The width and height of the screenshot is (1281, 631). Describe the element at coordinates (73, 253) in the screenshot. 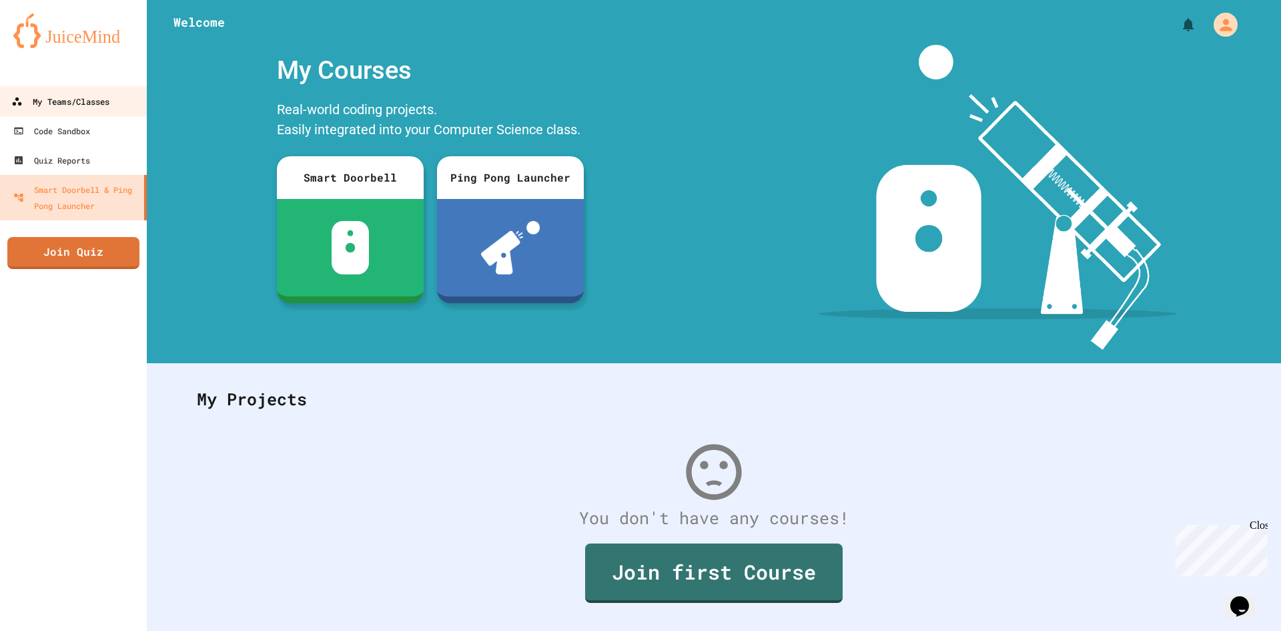

I see `a: Join Quiz` at that location.